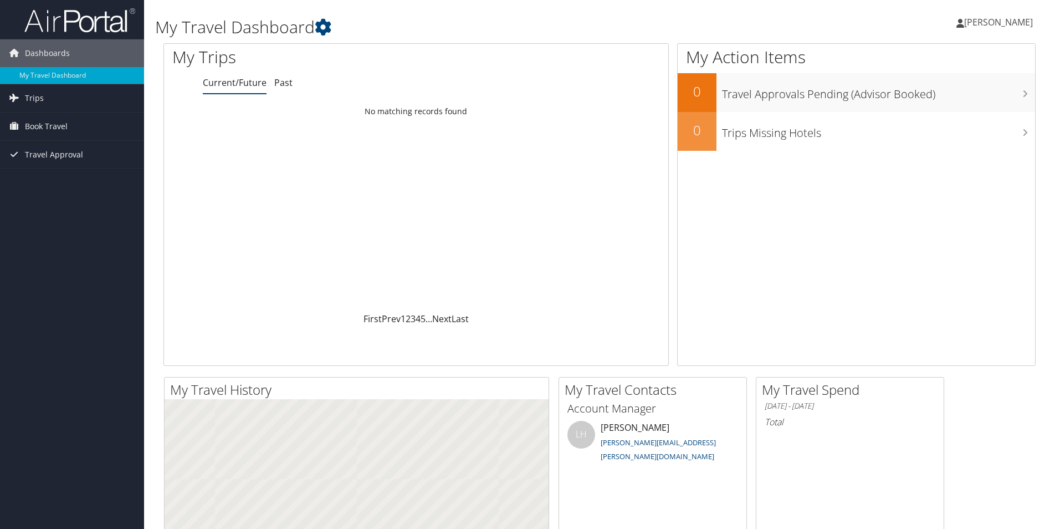 The image size is (1055, 529). Describe the element at coordinates (856, 57) in the screenshot. I see `h1: My Action Items` at that location.